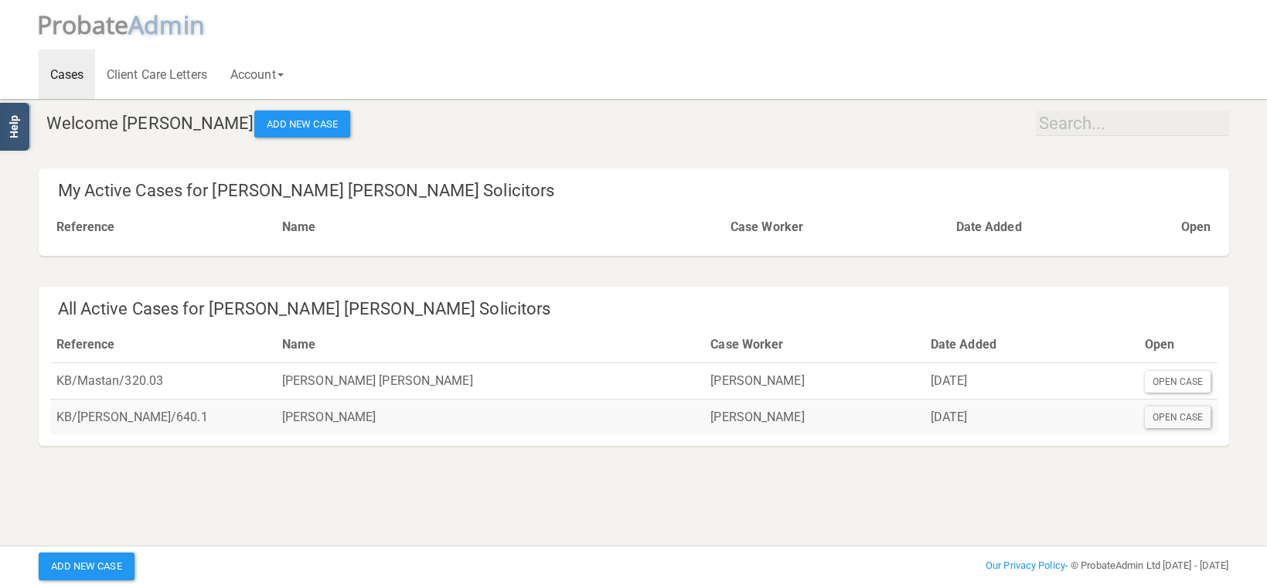 The width and height of the screenshot is (1267, 585). What do you see at coordinates (90, 24) in the screenshot?
I see `span: robate` at bounding box center [90, 24].